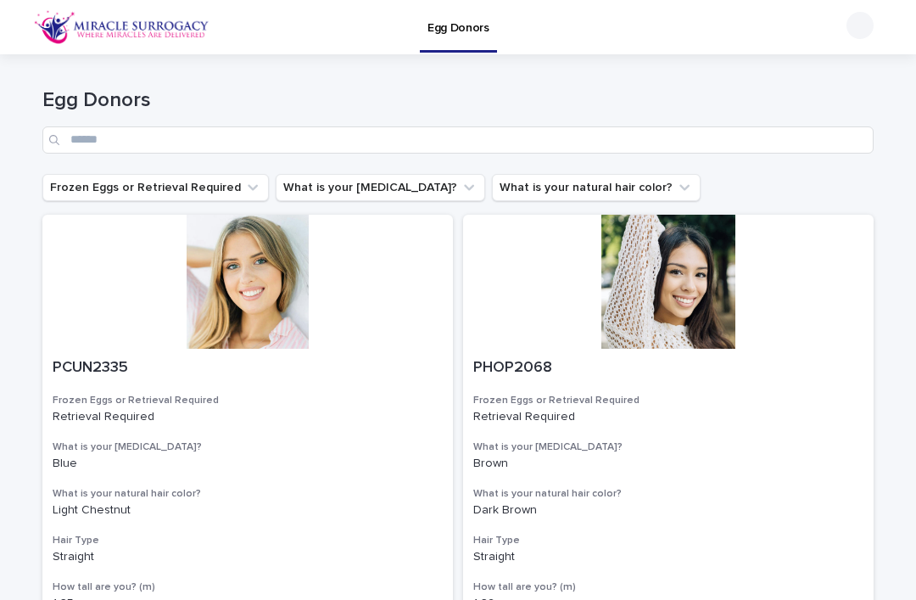 The width and height of the screenshot is (916, 600). What do you see at coordinates (121, 27) in the screenshot?
I see `img: OiFFDOGZQuirLhrlO1ag` at bounding box center [121, 27].